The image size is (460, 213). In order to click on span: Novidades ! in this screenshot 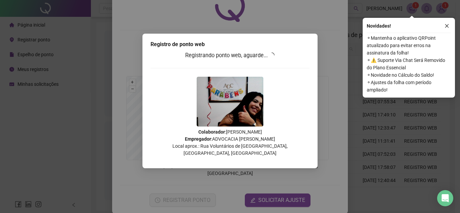, I will do `click(379, 26)`.